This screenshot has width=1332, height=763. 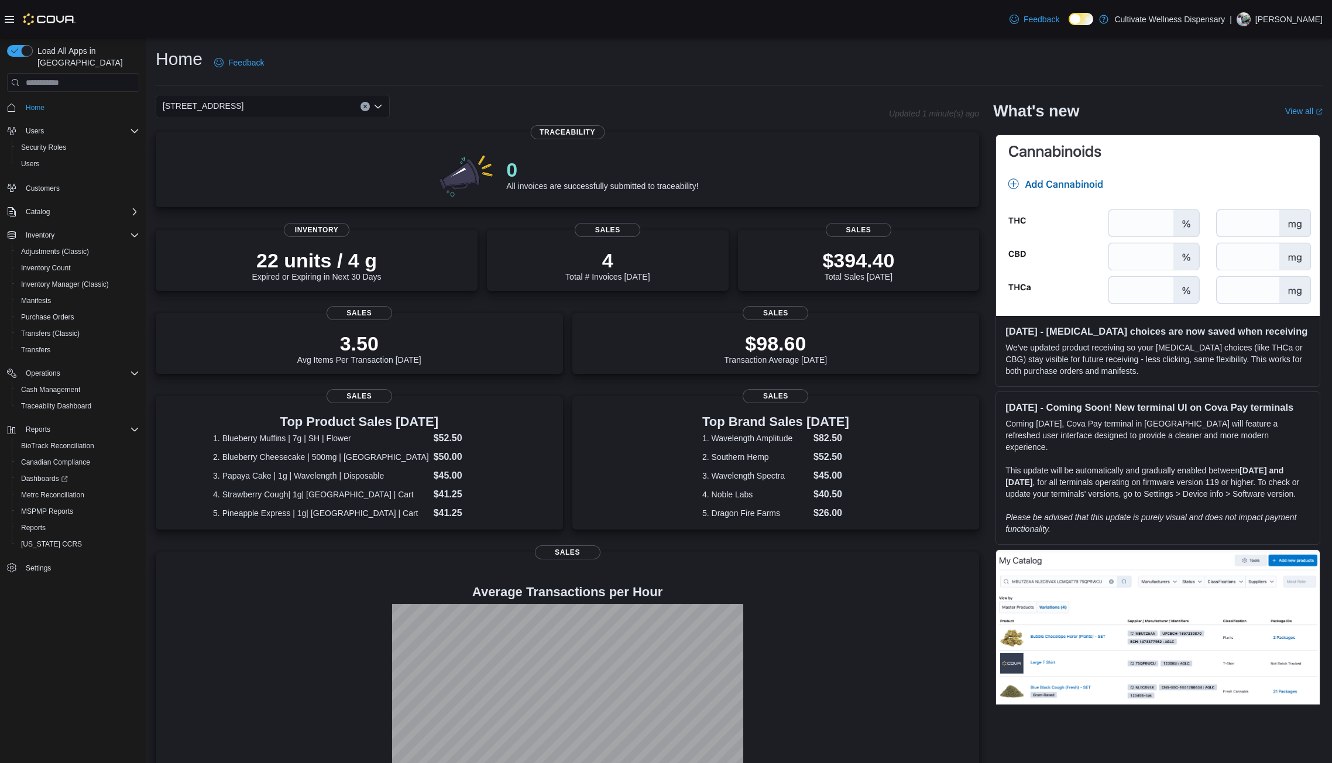 What do you see at coordinates (467, 174) in the screenshot?
I see `img: 0` at bounding box center [467, 174].